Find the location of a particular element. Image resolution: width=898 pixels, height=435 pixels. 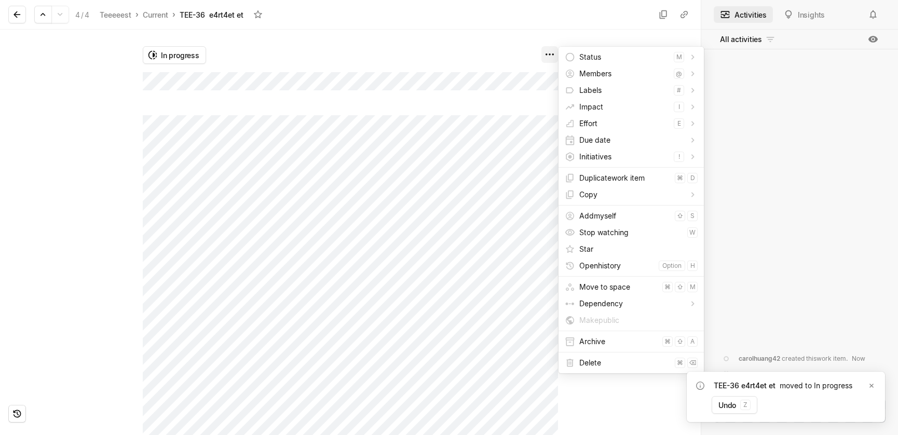

span: Duplicate work item is located at coordinates (625, 178).